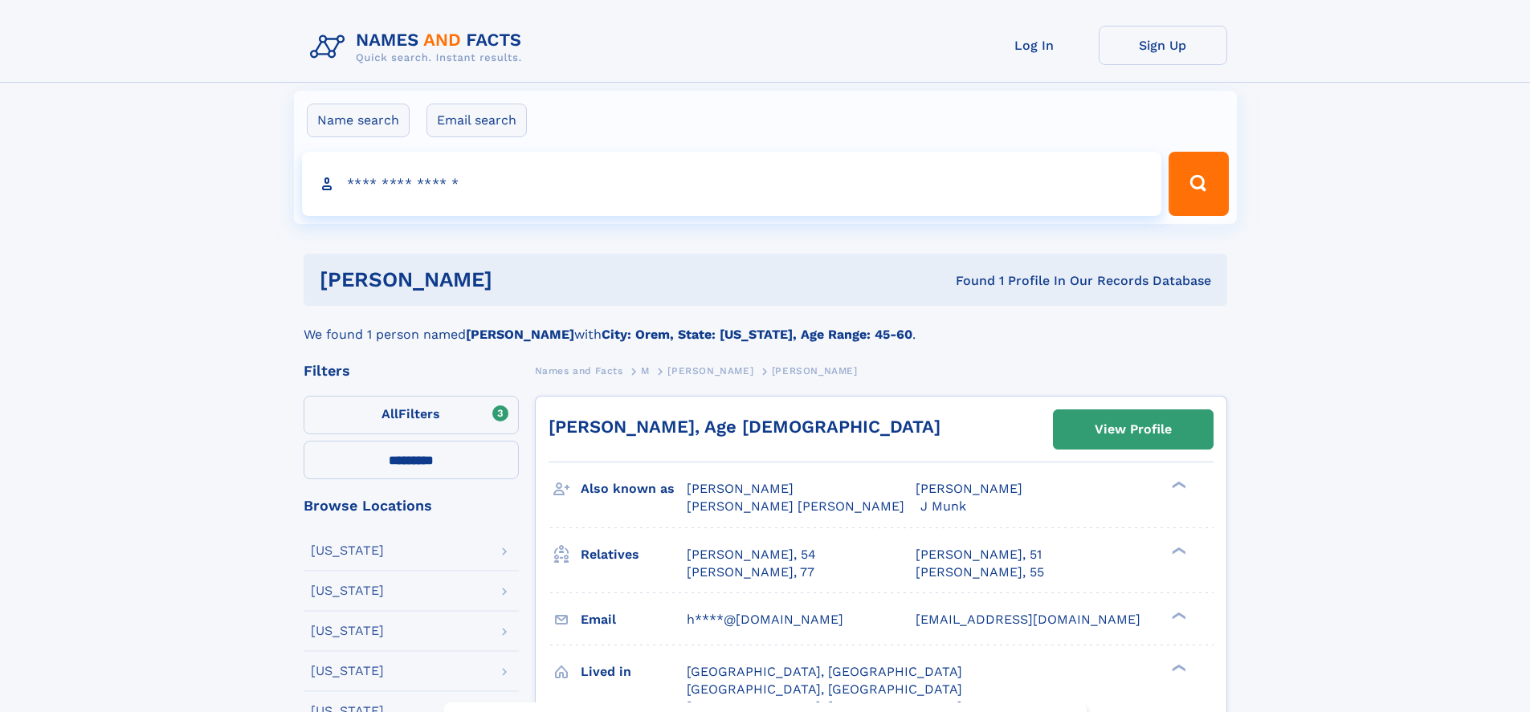 The width and height of the screenshot is (1530, 712). I want to click on div: We found 1 person named with ., so click(765, 325).